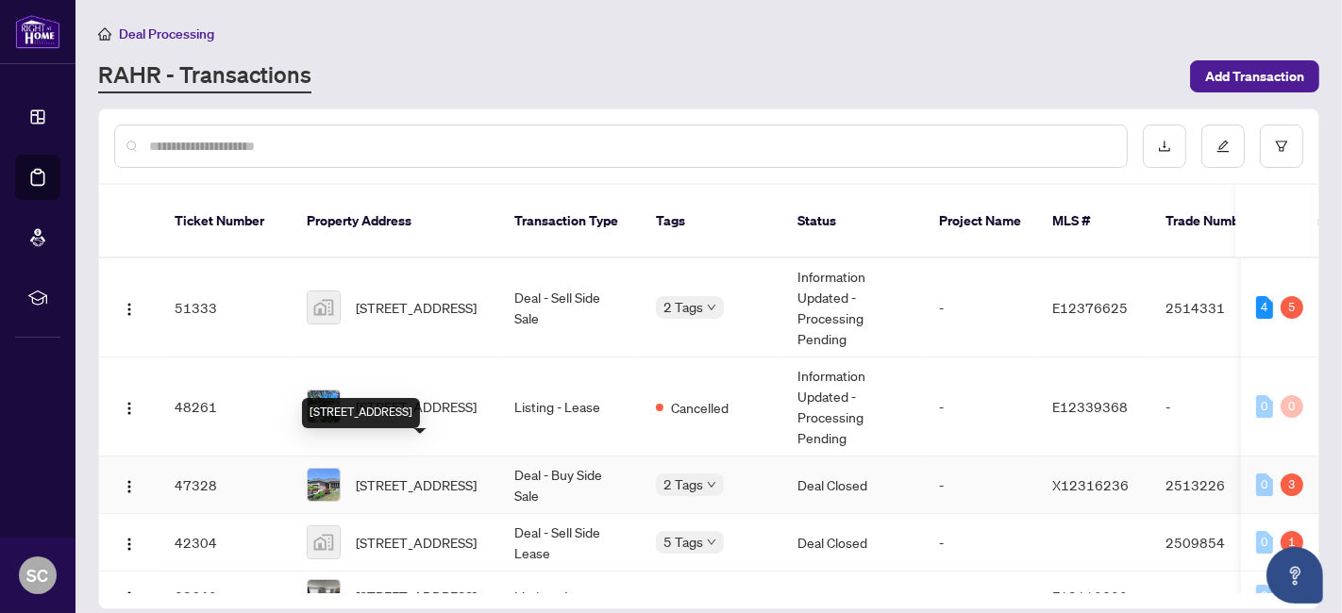  I want to click on span: E12339368, so click(1090, 407).